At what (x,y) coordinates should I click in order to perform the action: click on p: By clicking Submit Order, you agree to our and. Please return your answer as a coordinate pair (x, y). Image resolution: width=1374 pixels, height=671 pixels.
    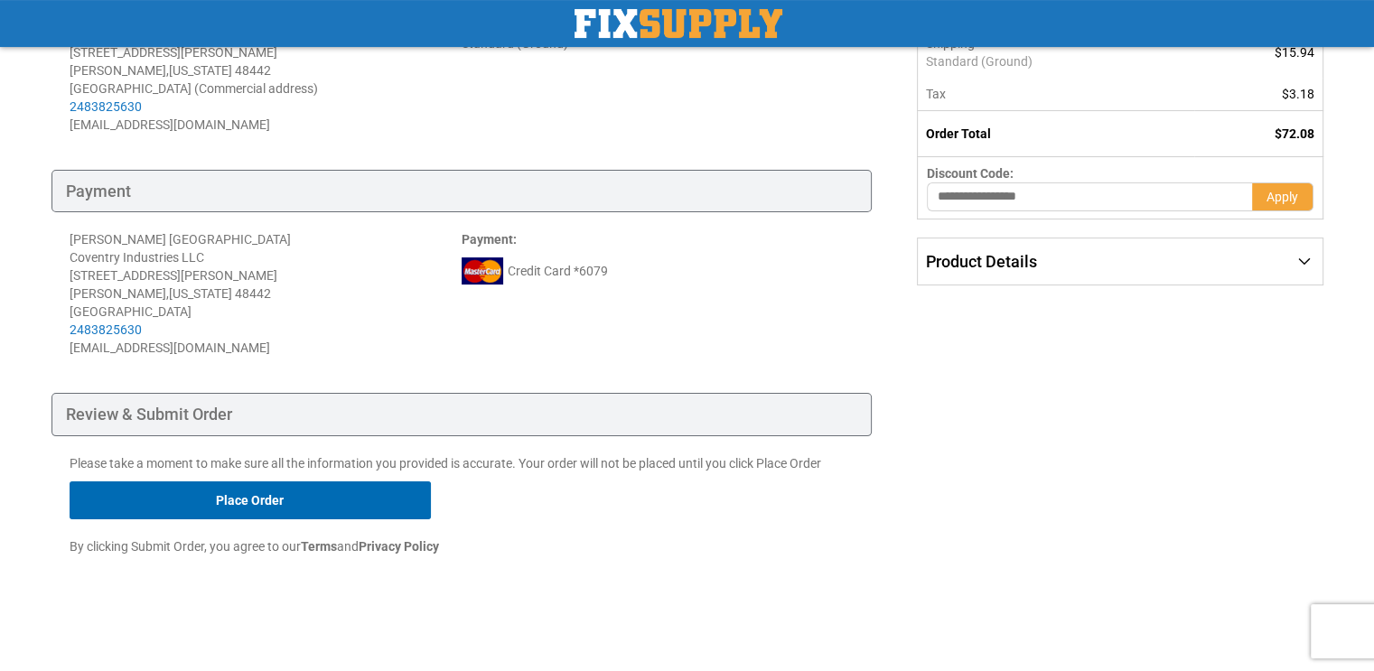
    Looking at the image, I should click on (462, 547).